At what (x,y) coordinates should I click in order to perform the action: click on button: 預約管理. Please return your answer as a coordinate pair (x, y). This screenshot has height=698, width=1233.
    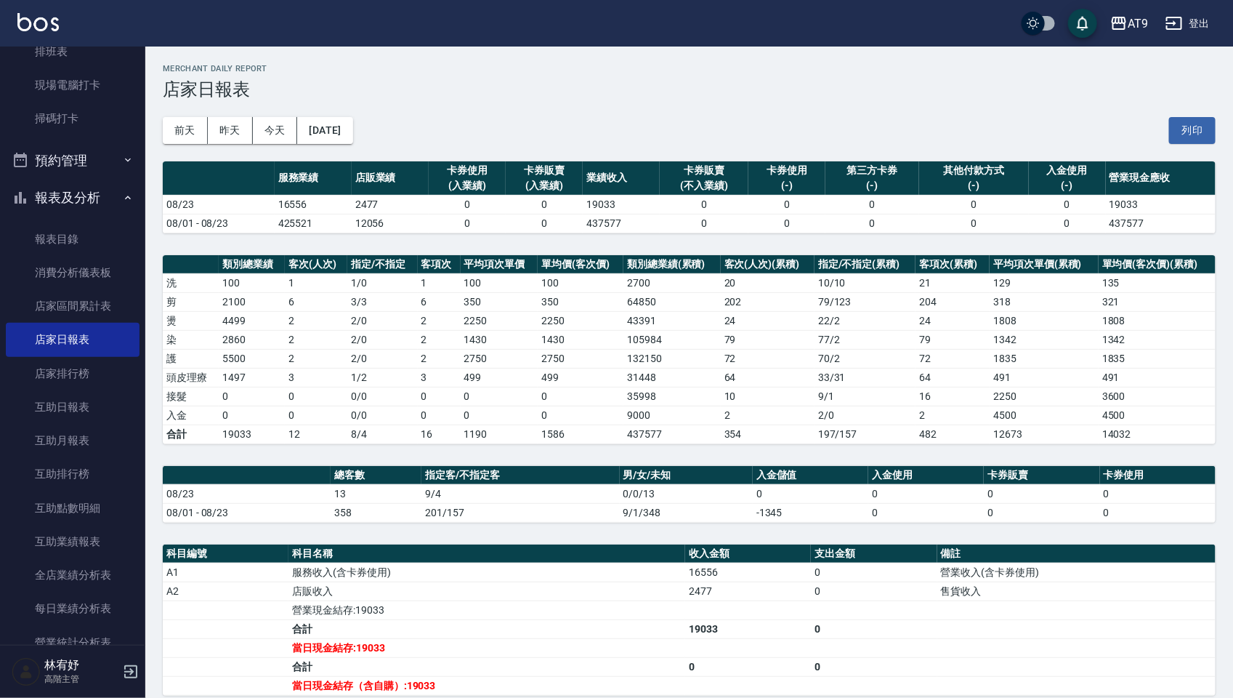
    Looking at the image, I should click on (73, 161).